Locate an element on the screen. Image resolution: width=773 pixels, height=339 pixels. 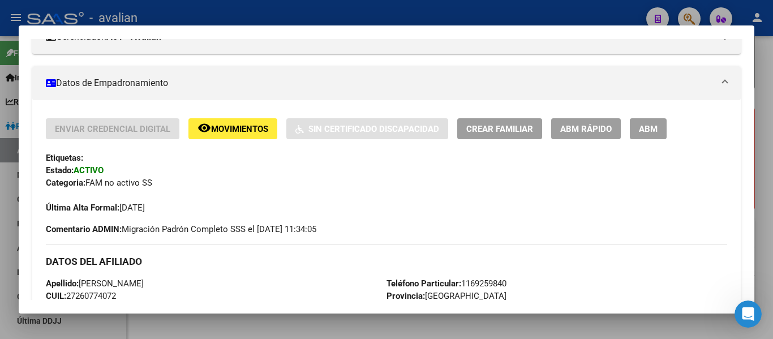
strong: Estado: is located at coordinates (59, 170).